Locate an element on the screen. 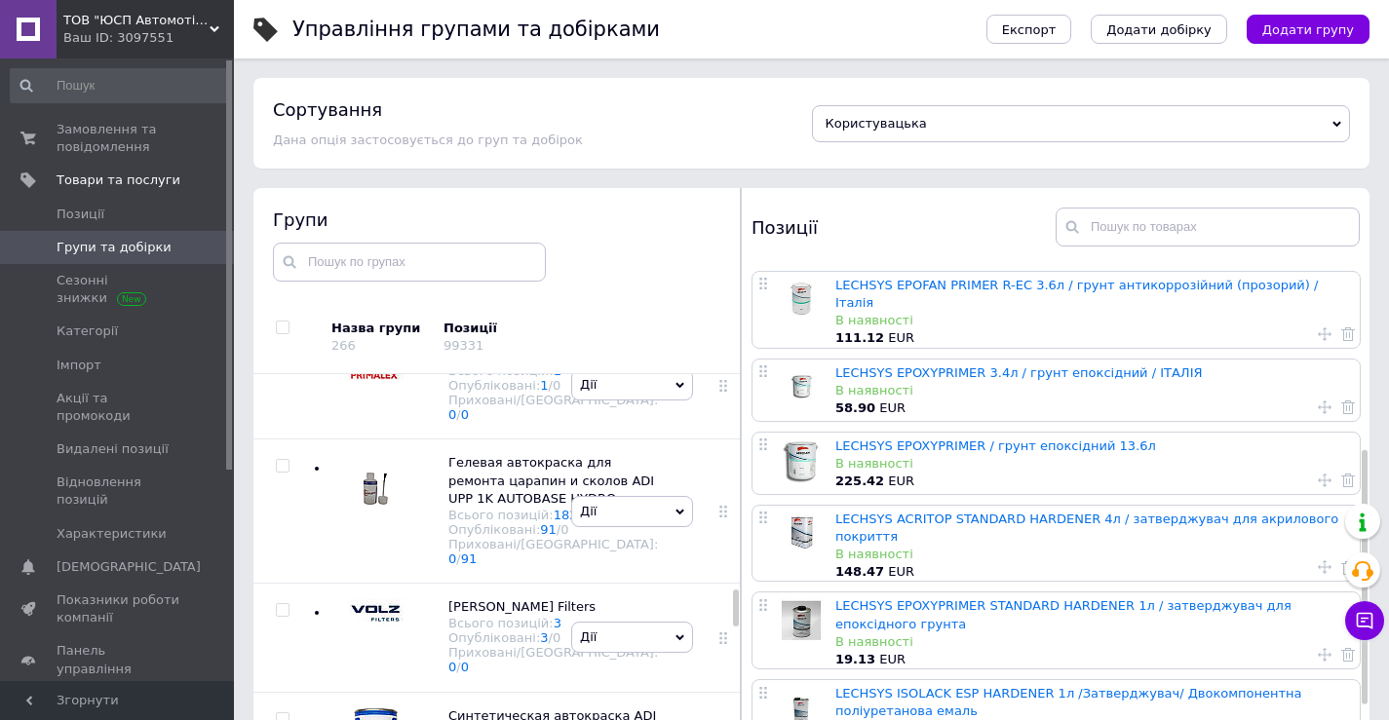  span: Групи та добірки is located at coordinates (114, 248).